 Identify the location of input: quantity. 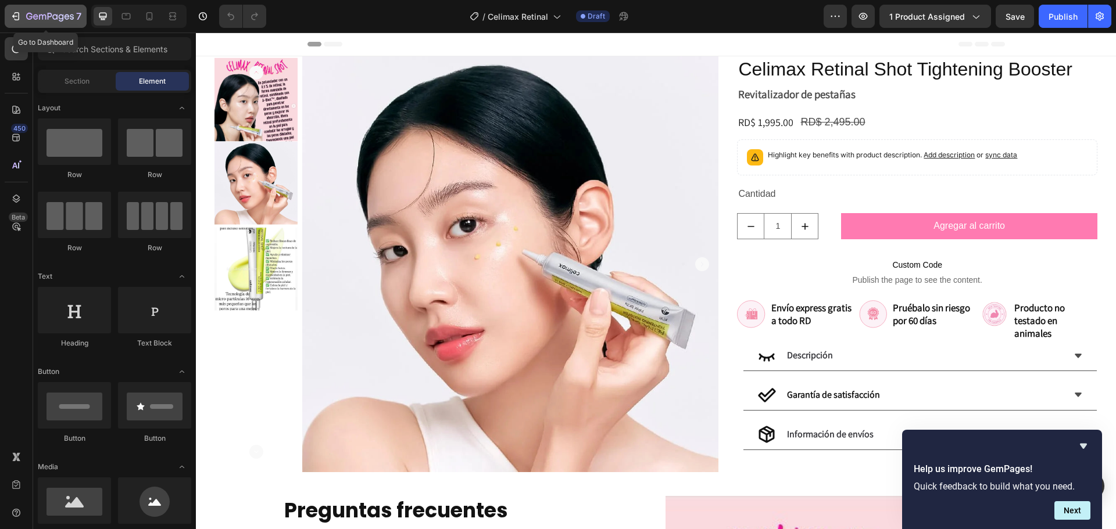
(582, 194).